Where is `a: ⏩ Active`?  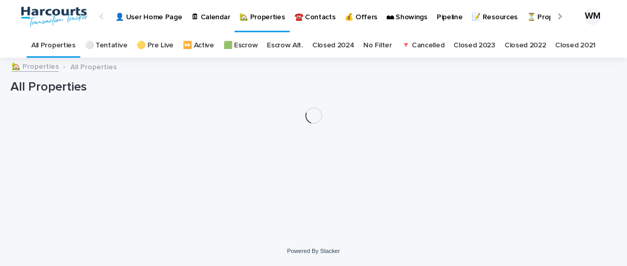
a: ⏩ Active is located at coordinates (199, 45).